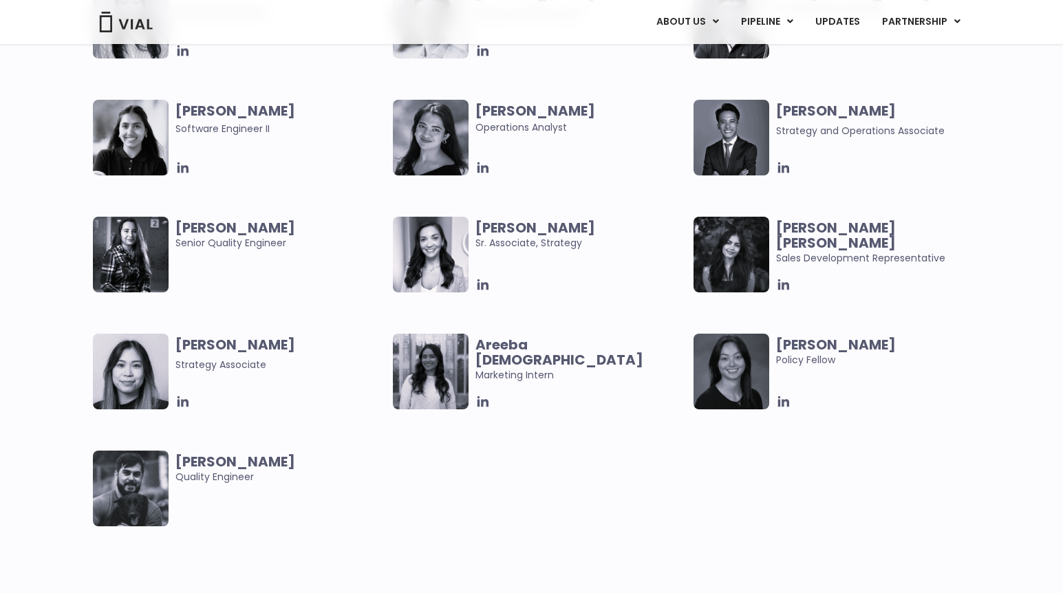 Image resolution: width=1063 pixels, height=593 pixels. Describe the element at coordinates (581, 235) in the screenshot. I see `span: Sr. Associate, Strategy` at that location.